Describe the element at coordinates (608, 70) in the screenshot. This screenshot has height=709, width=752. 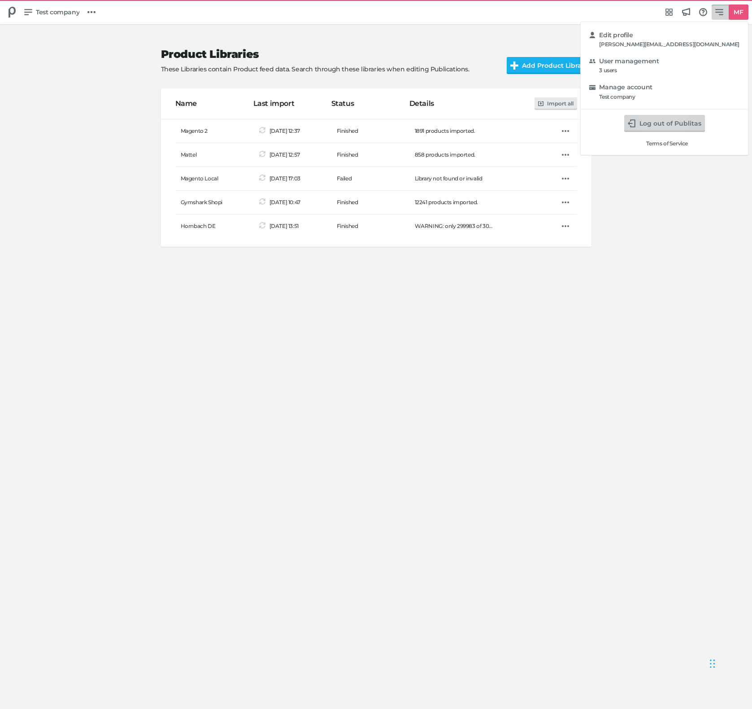
I see `div: 3 users` at that location.